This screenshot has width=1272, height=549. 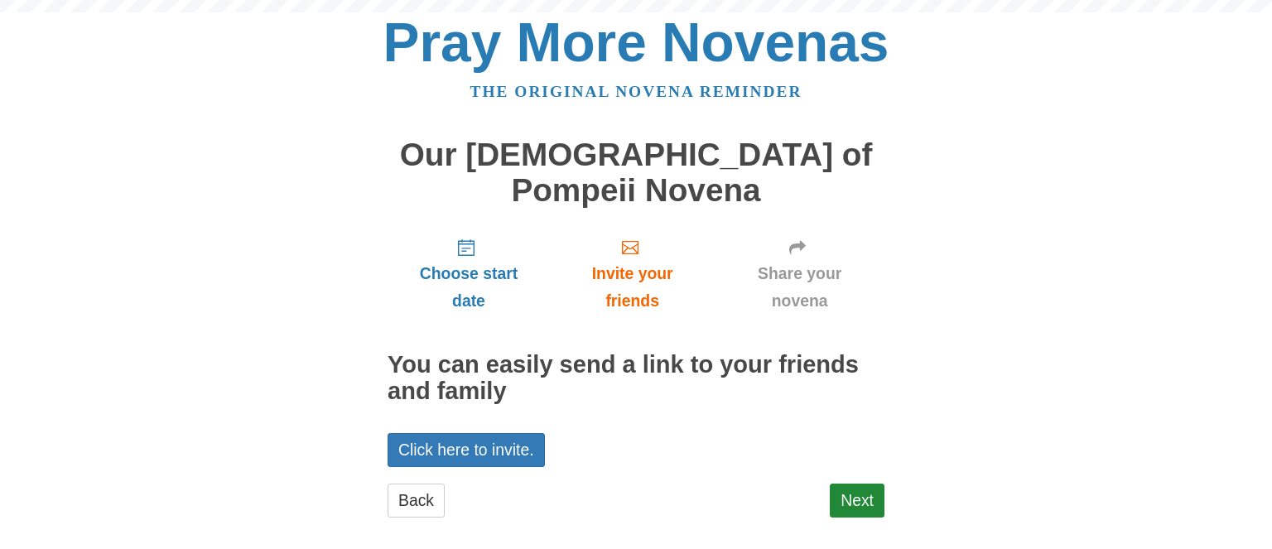 What do you see at coordinates (416, 500) in the screenshot?
I see `a: Back` at bounding box center [416, 500].